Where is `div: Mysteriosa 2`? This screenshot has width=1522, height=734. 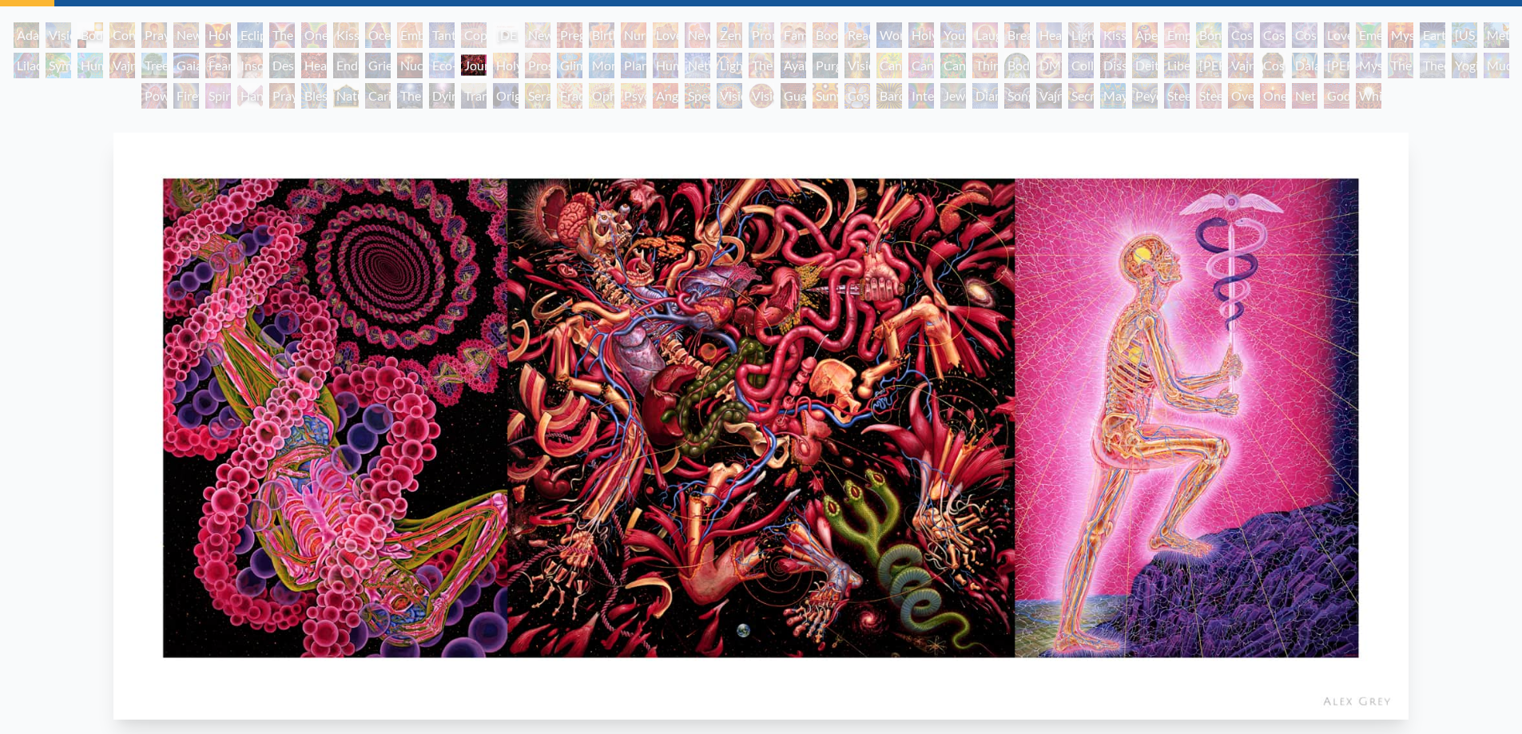
div: Mysteriosa 2 is located at coordinates (1400, 35).